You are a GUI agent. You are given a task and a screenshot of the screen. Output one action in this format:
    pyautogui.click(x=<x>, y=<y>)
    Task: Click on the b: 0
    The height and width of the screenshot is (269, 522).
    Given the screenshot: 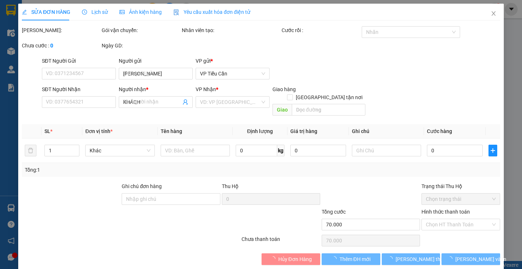 What is the action you would take?
    pyautogui.click(x=52, y=45)
    